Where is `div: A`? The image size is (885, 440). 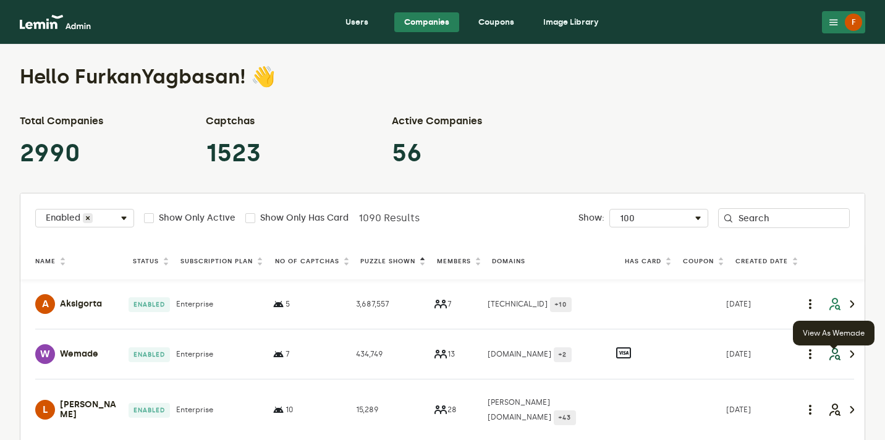
div: A is located at coordinates (45, 304).